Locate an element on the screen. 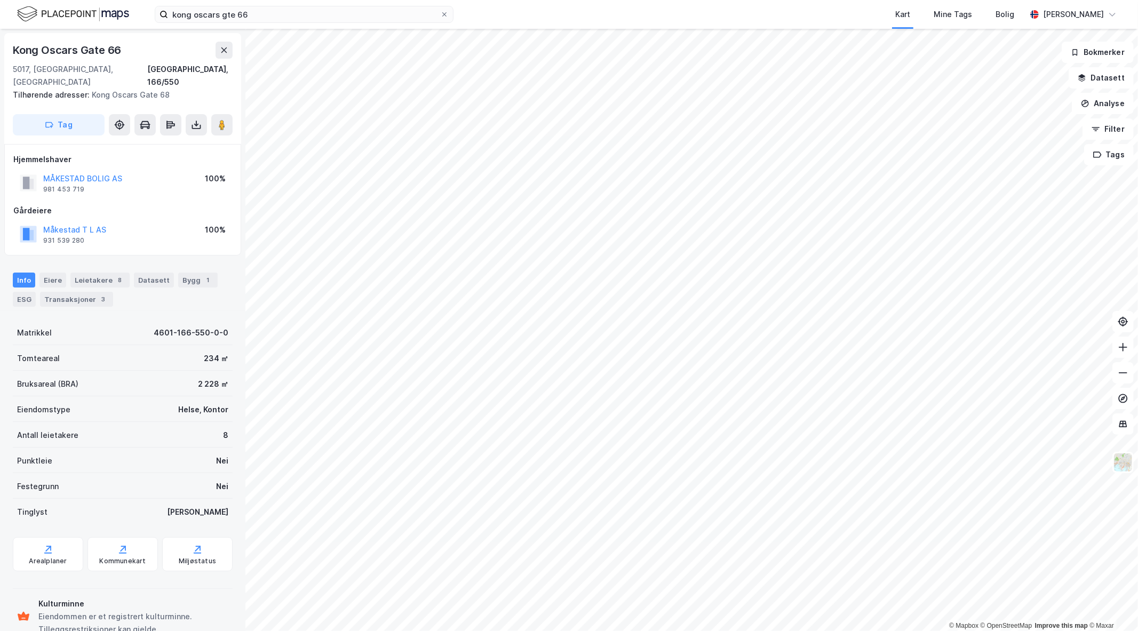  div: Tinglyst is located at coordinates (32, 512).